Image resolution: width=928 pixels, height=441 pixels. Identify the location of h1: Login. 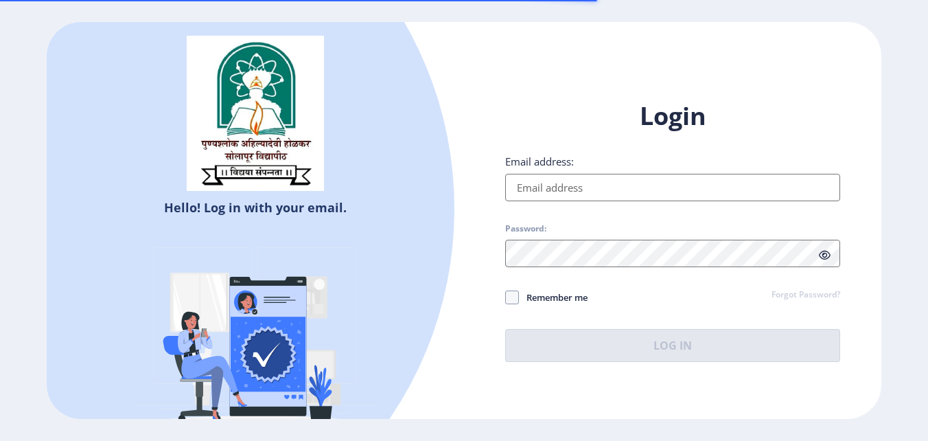
(672, 116).